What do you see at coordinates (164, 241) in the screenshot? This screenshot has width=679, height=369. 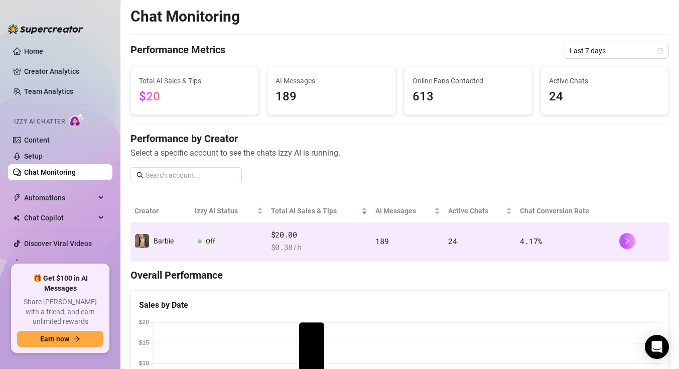 I see `span: Barbie` at bounding box center [164, 241].